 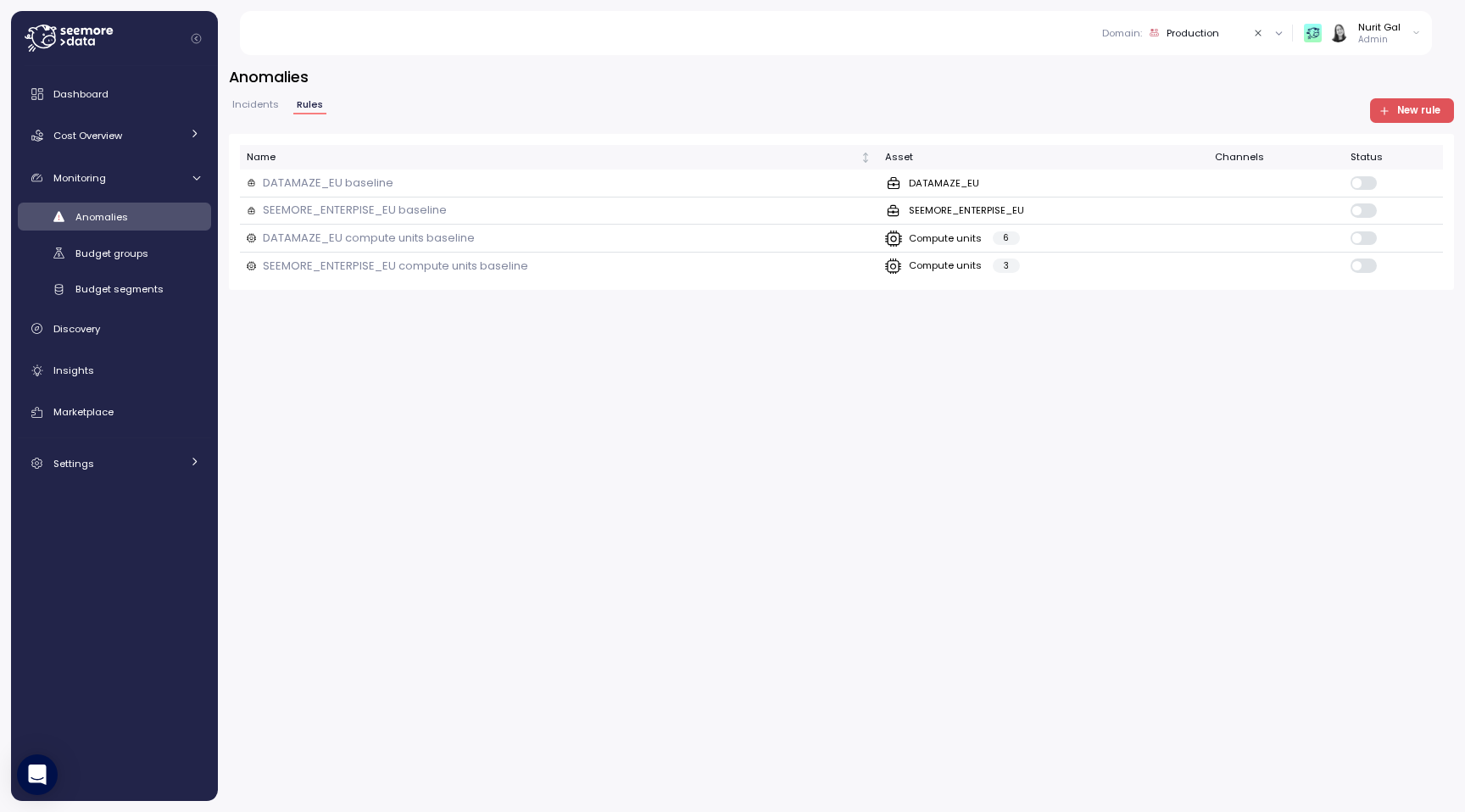 What do you see at coordinates (114, 413) in the screenshot?
I see `a: Marketplace` at bounding box center [114, 413].